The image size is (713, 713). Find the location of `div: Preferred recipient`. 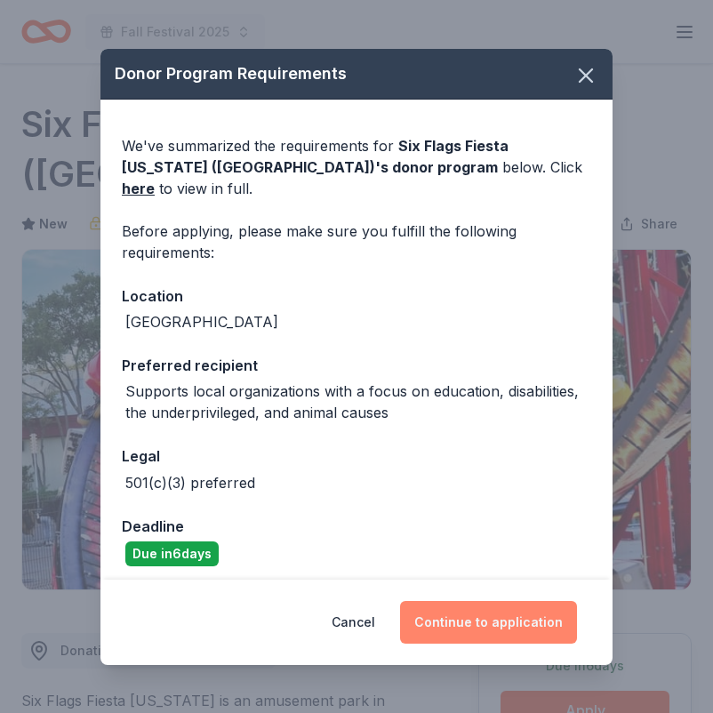

div: Preferred recipient is located at coordinates (356, 365).